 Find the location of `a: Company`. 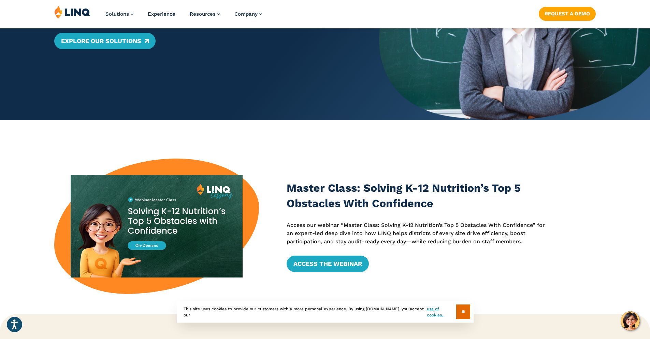

a: Company is located at coordinates (248, 14).